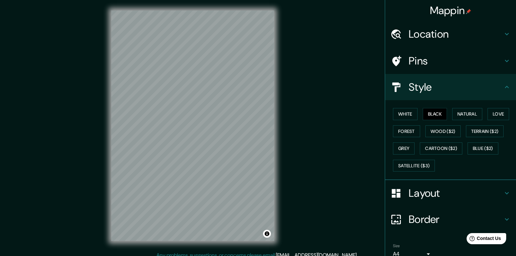 This screenshot has height=256, width=516. What do you see at coordinates (267, 233) in the screenshot?
I see `button: Toggle attribution` at bounding box center [267, 233].